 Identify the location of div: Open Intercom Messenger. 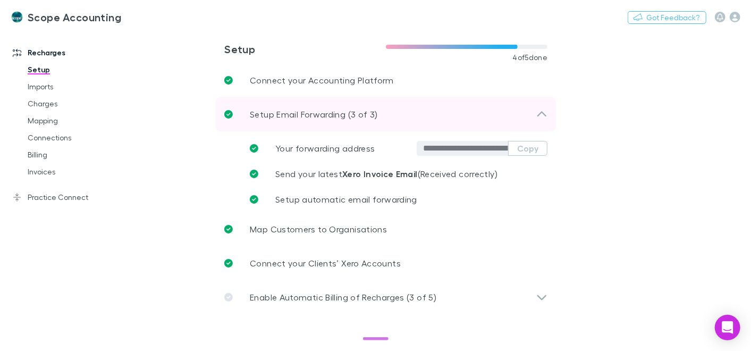
(727, 327).